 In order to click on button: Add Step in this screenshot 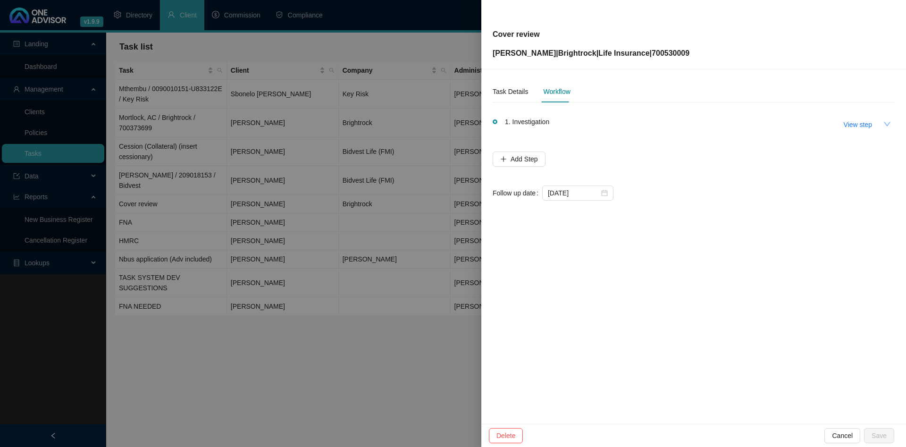, I will do `click(519, 159)`.